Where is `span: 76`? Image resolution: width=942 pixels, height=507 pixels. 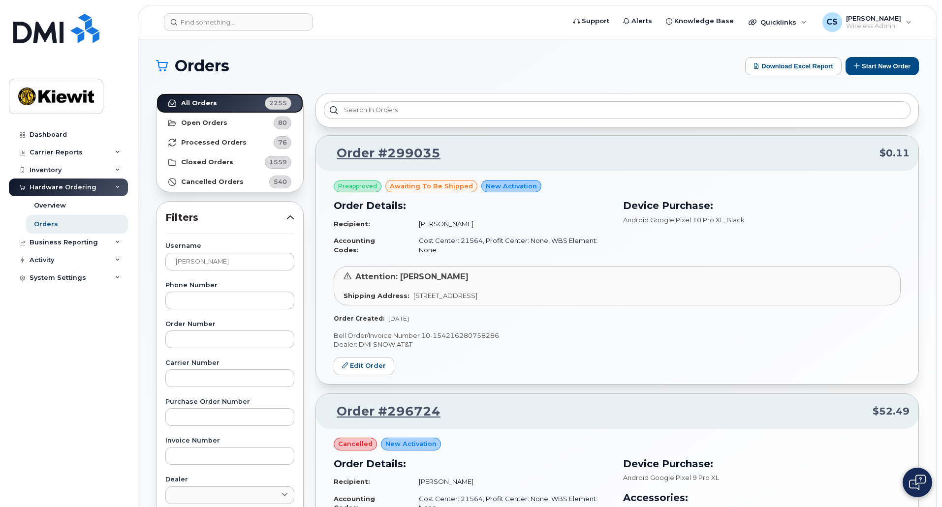
span: 76 is located at coordinates (282, 142).